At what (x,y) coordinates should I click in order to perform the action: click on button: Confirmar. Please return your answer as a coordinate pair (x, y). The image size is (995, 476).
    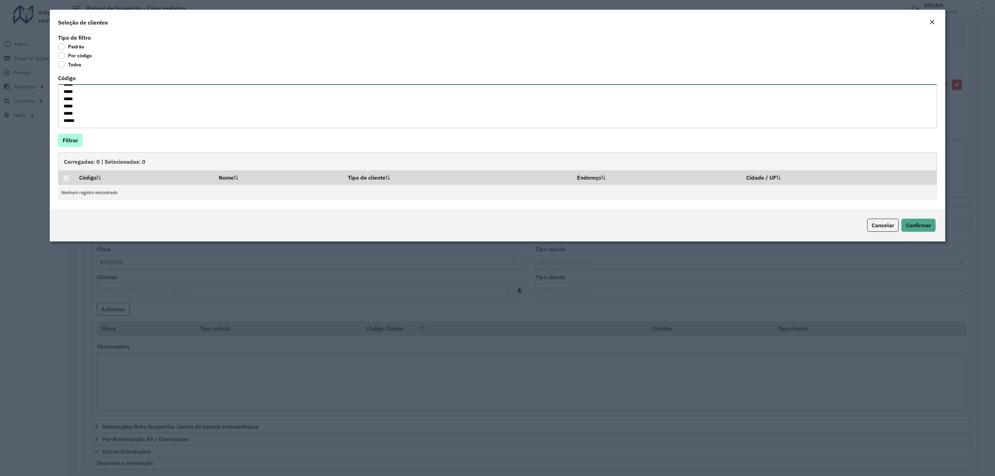
    Looking at the image, I should click on (918, 225).